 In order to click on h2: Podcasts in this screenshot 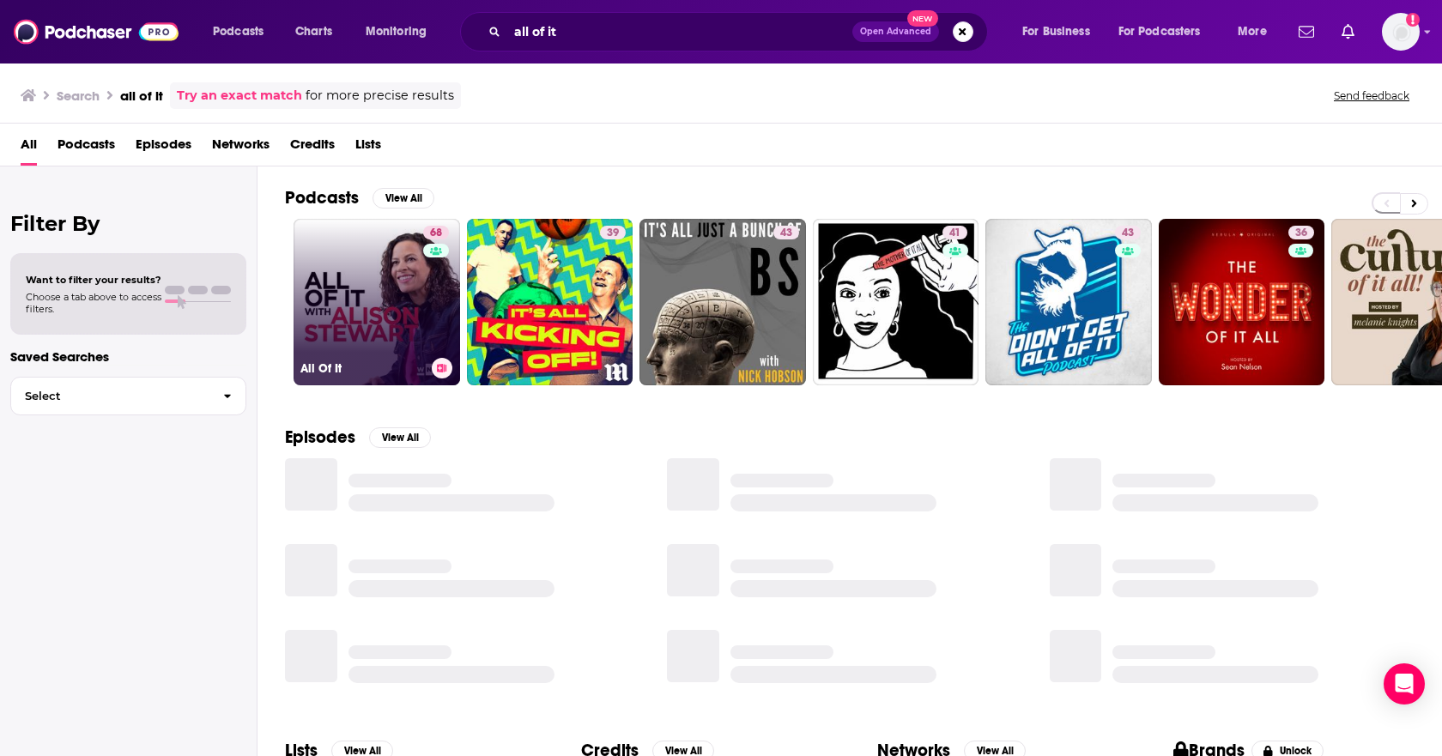, I will do `click(322, 197)`.